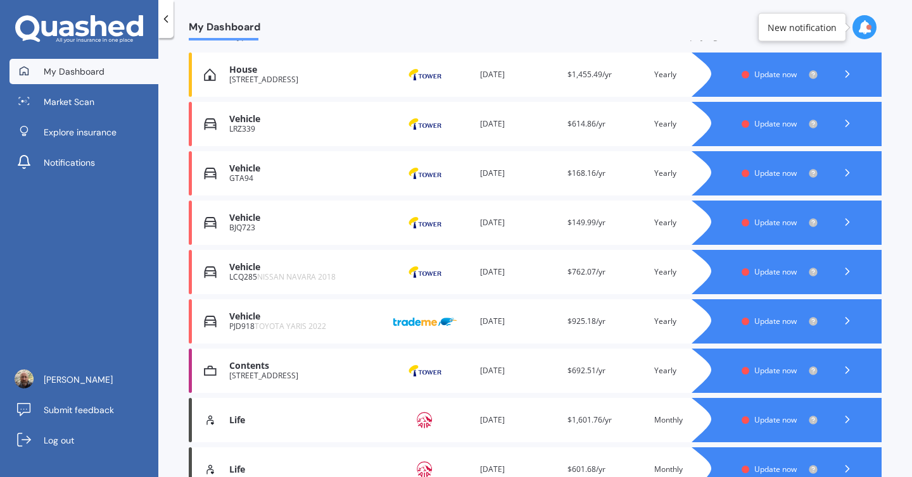  What do you see at coordinates (306, 70) in the screenshot?
I see `div: House` at bounding box center [306, 70].